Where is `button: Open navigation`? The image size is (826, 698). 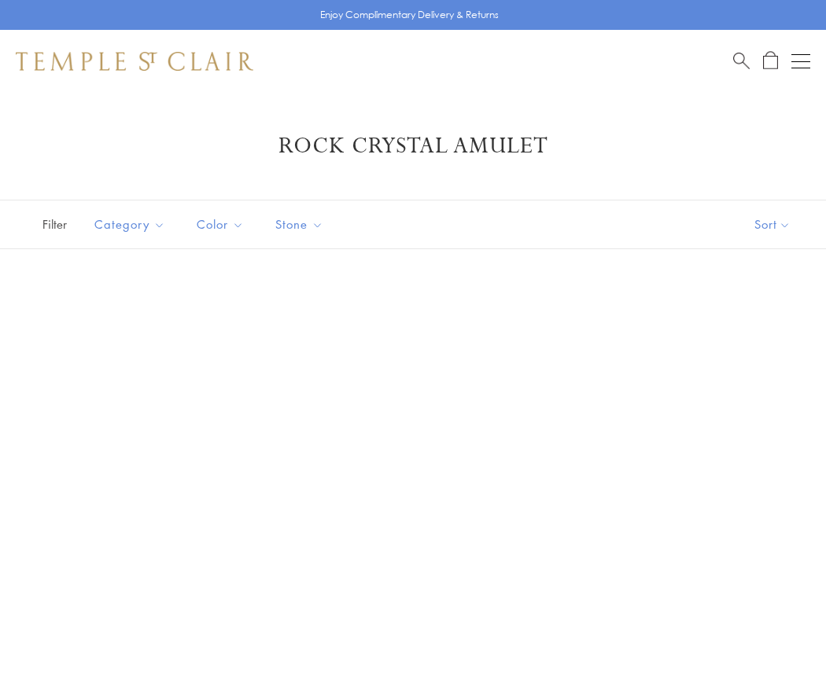
button: Open navigation is located at coordinates (800, 61).